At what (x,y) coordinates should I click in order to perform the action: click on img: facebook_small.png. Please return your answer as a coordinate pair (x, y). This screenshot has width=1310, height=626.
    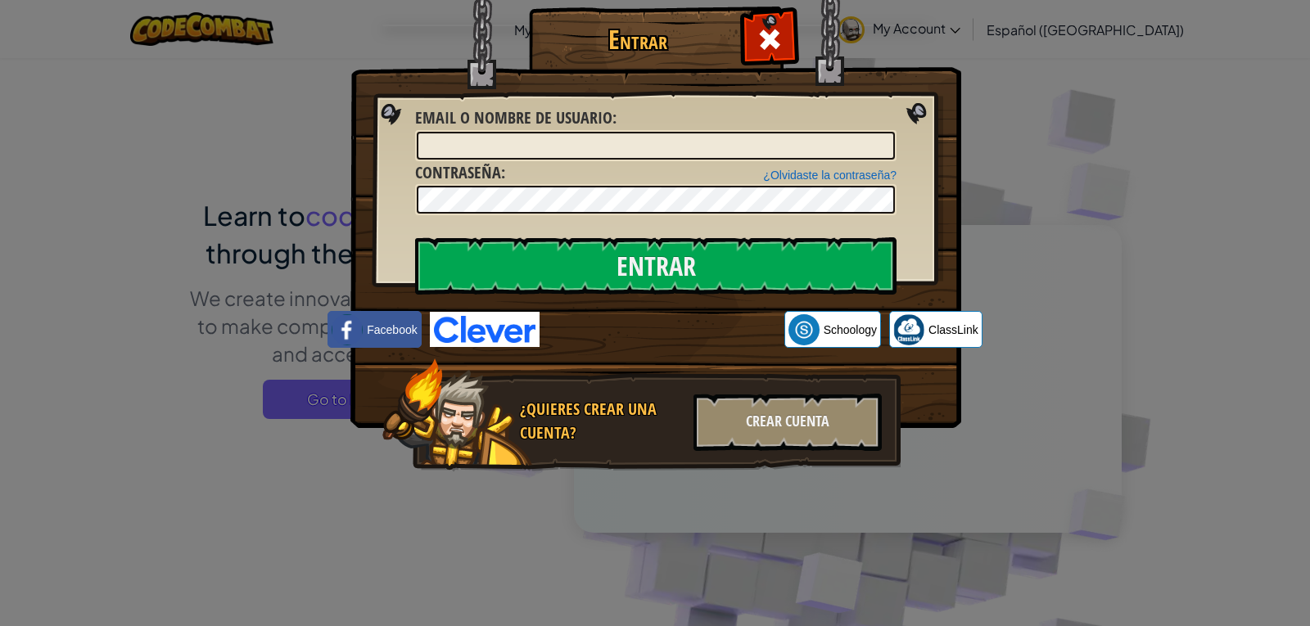
    Looking at the image, I should click on (347, 330).